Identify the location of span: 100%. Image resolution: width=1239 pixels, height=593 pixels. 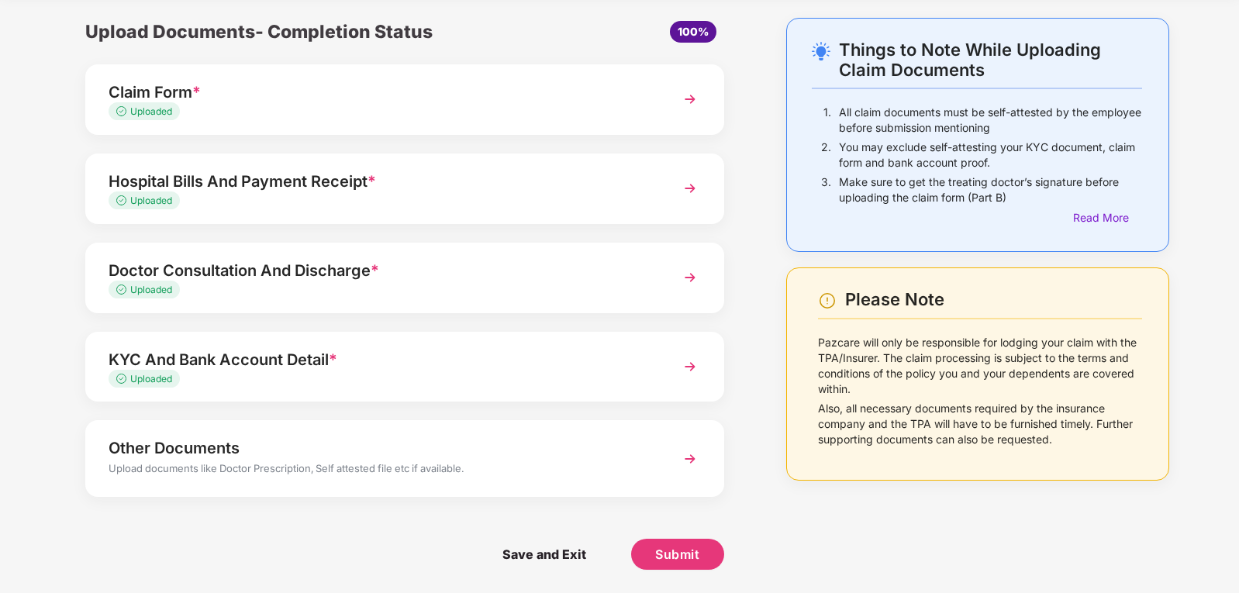
(693, 31).